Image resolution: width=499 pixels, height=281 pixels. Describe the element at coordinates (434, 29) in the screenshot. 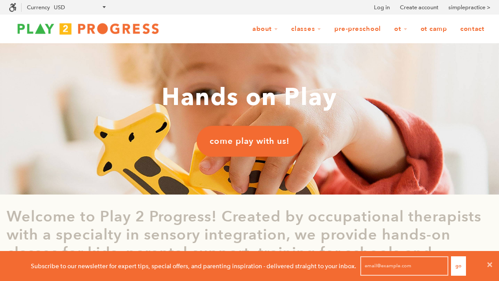

I see `a: OT Camp` at that location.